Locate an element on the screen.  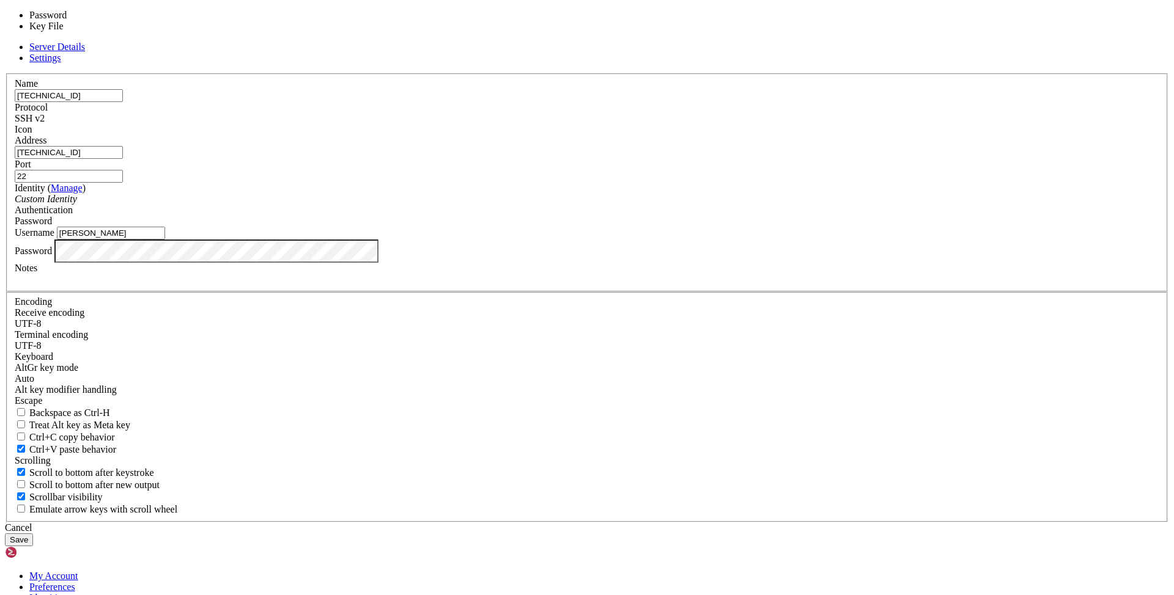
div: Escape is located at coordinates (587, 401).